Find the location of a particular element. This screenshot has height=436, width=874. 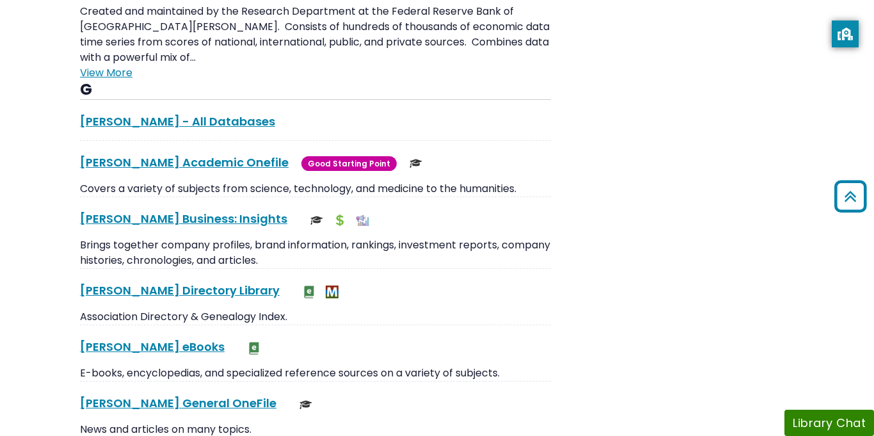

span: Good Starting Point is located at coordinates (349, 163).